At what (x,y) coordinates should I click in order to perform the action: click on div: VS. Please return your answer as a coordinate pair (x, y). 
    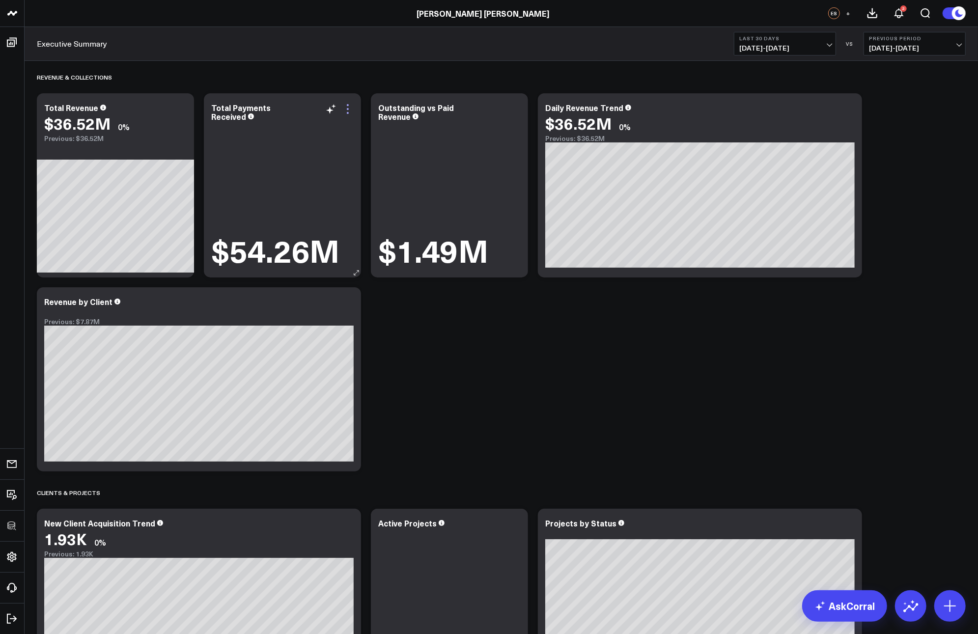
    Looking at the image, I should click on (849, 44).